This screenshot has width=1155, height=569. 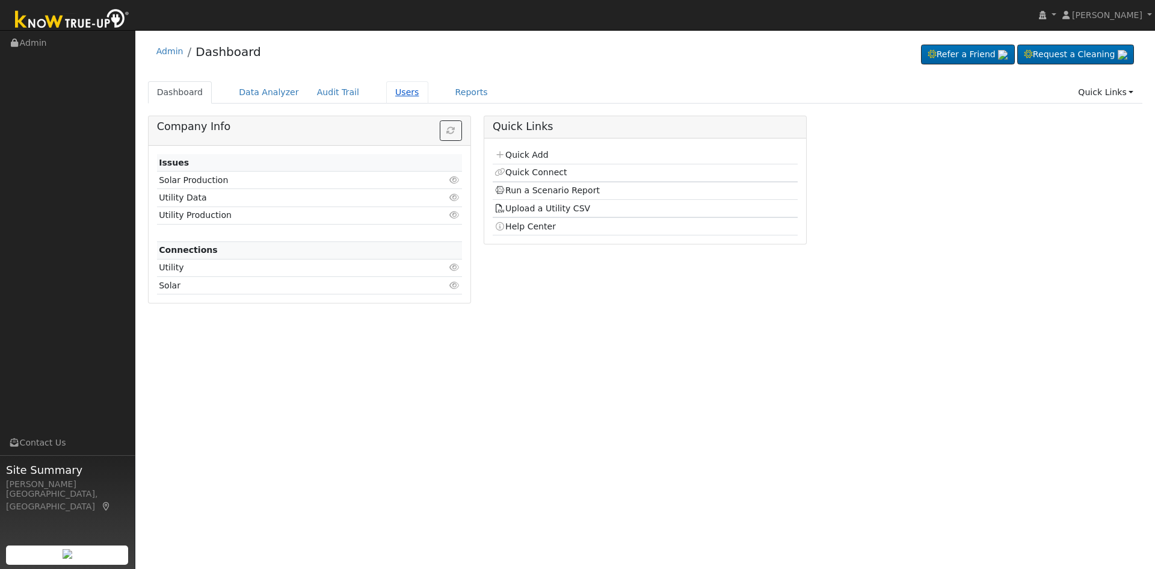 What do you see at coordinates (531, 172) in the screenshot?
I see `a: Quick Connect` at bounding box center [531, 172].